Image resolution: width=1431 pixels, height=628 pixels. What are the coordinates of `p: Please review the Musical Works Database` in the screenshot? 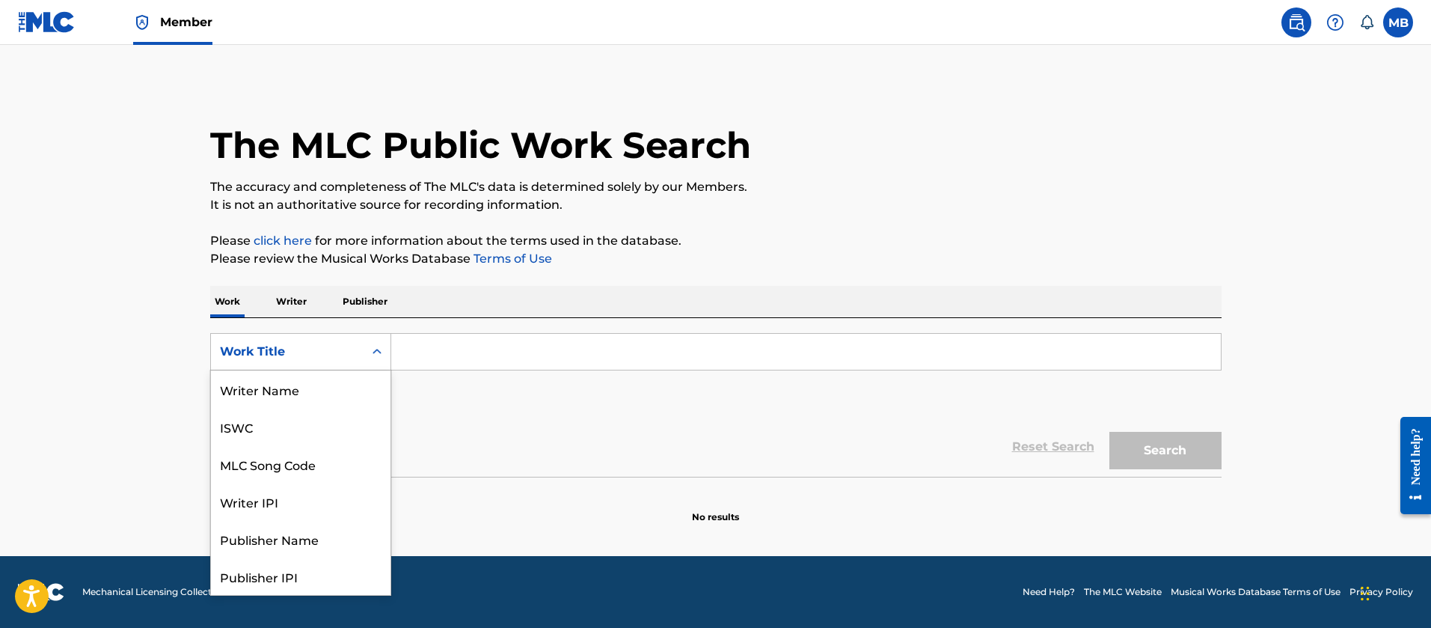 It's located at (716, 259).